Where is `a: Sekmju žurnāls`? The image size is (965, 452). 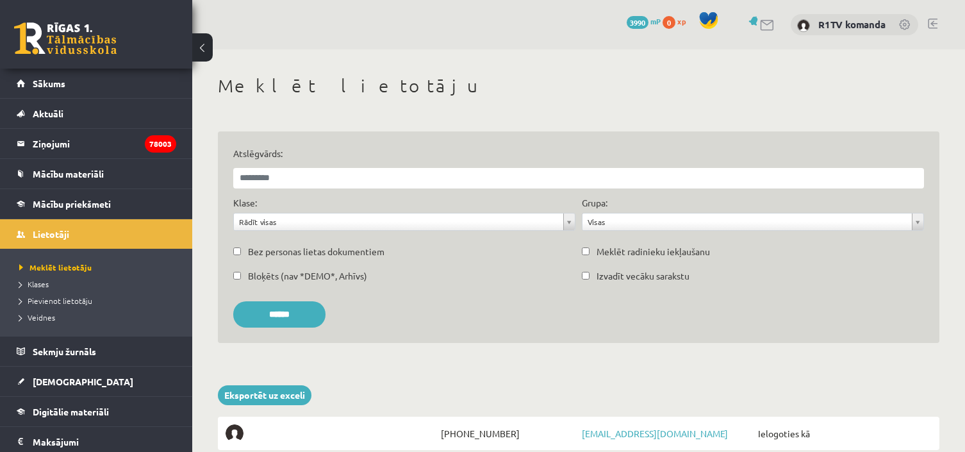
a: Sekmju žurnāls is located at coordinates (96, 351).